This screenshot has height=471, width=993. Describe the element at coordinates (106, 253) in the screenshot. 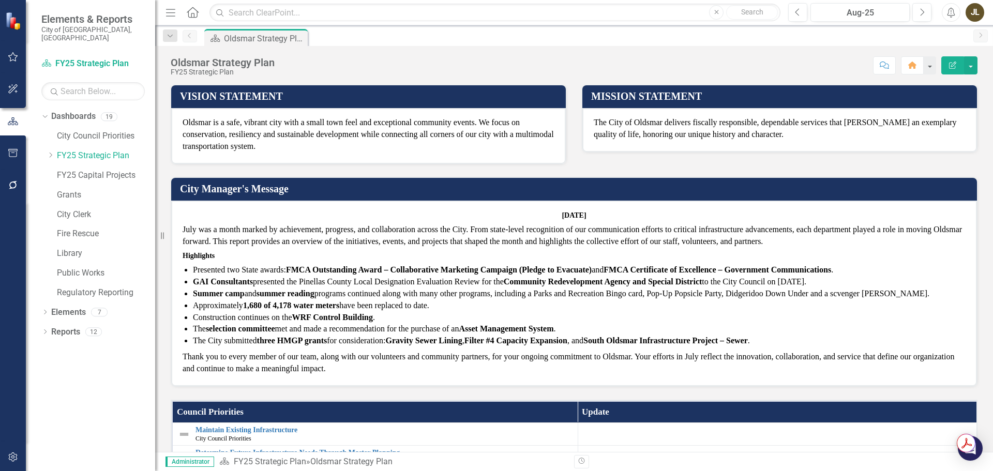

I see `a: Library` at that location.